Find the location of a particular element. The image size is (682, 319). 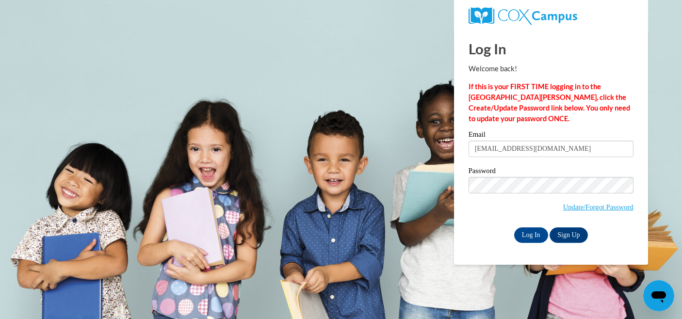

p: Welcome back! is located at coordinates (551, 69).